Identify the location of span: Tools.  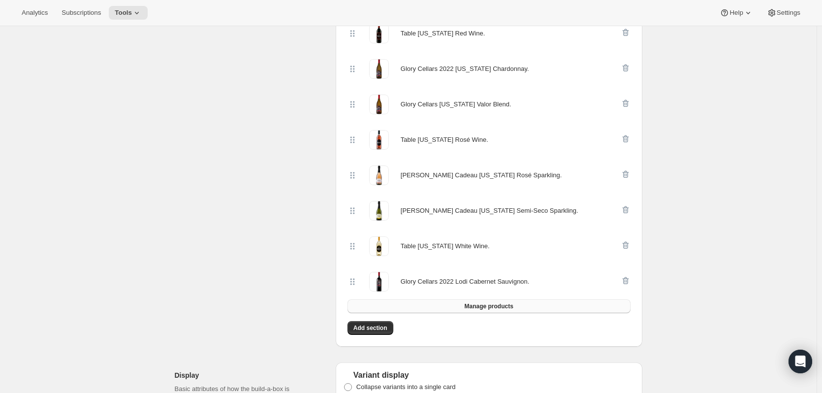
(123, 13).